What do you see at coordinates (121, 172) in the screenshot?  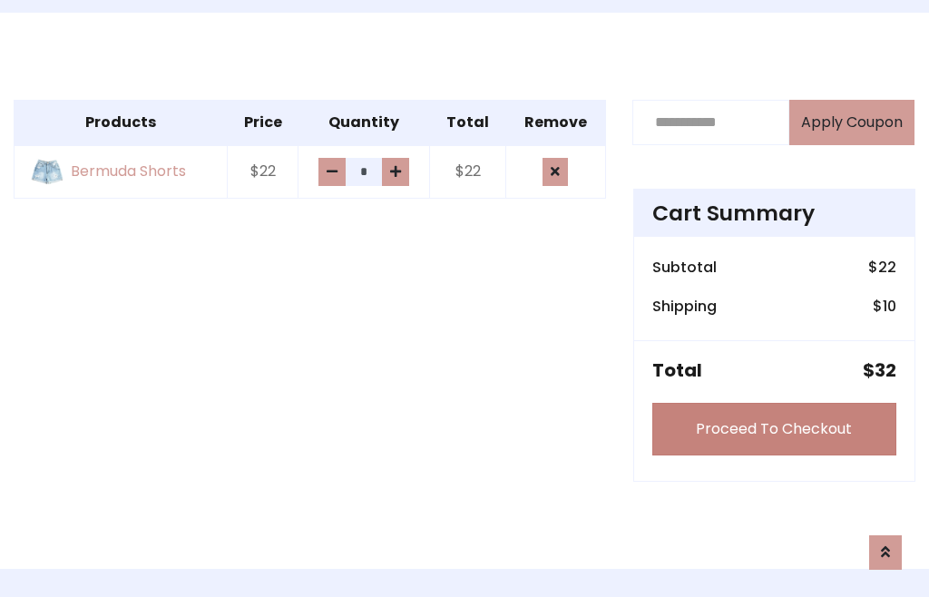 I see `a: Bermuda Shorts` at bounding box center [121, 172].